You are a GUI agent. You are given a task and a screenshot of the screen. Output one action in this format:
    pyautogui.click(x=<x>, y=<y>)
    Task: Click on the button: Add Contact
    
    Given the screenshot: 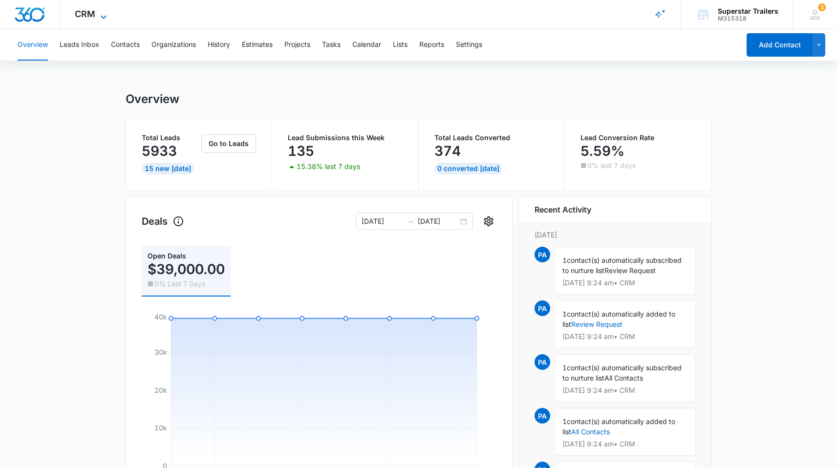 What is the action you would take?
    pyautogui.click(x=779, y=45)
    